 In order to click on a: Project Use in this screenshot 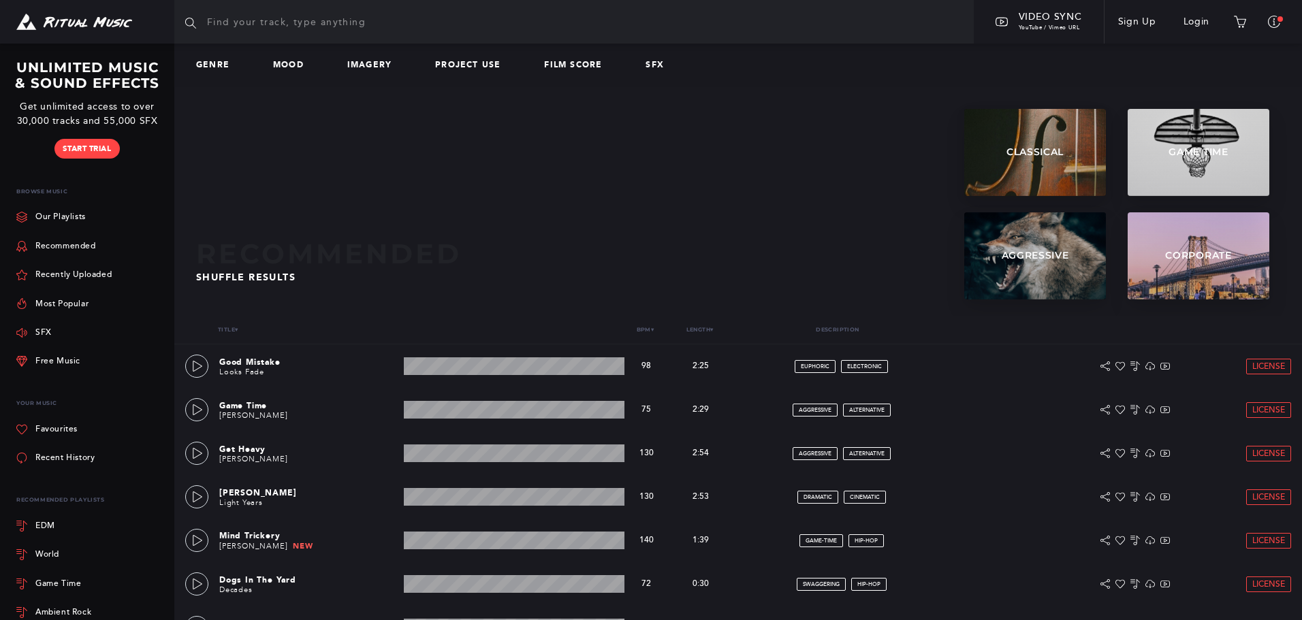, I will do `click(473, 65)`.